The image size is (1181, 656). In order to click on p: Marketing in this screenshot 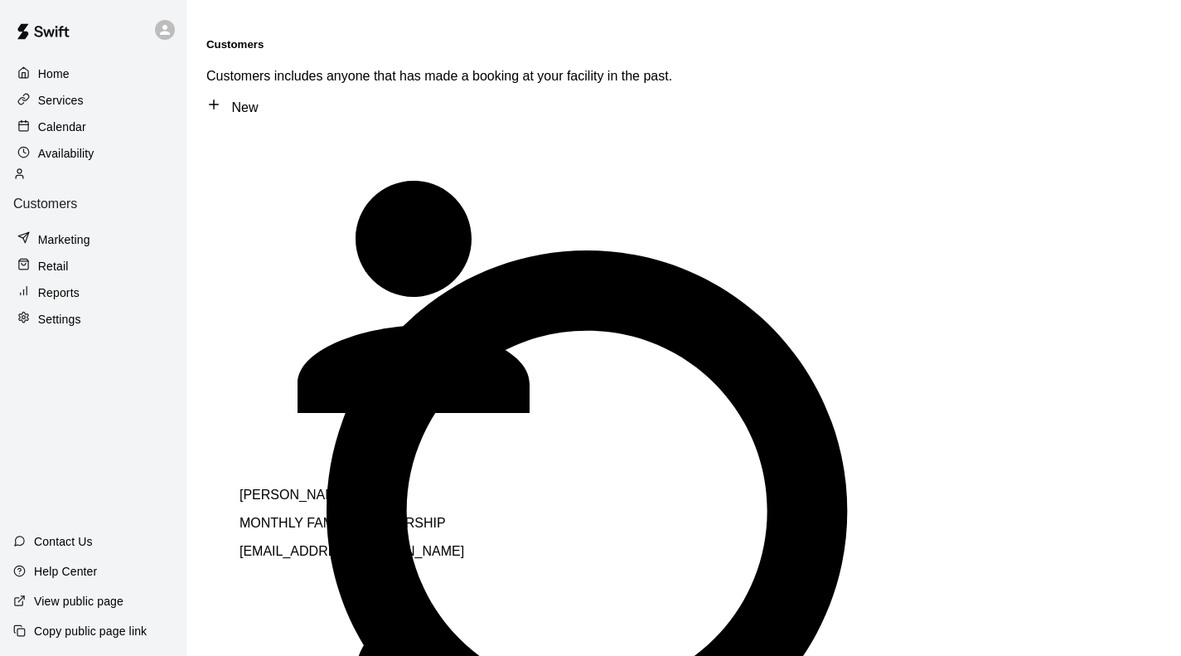, I will do `click(64, 240)`.